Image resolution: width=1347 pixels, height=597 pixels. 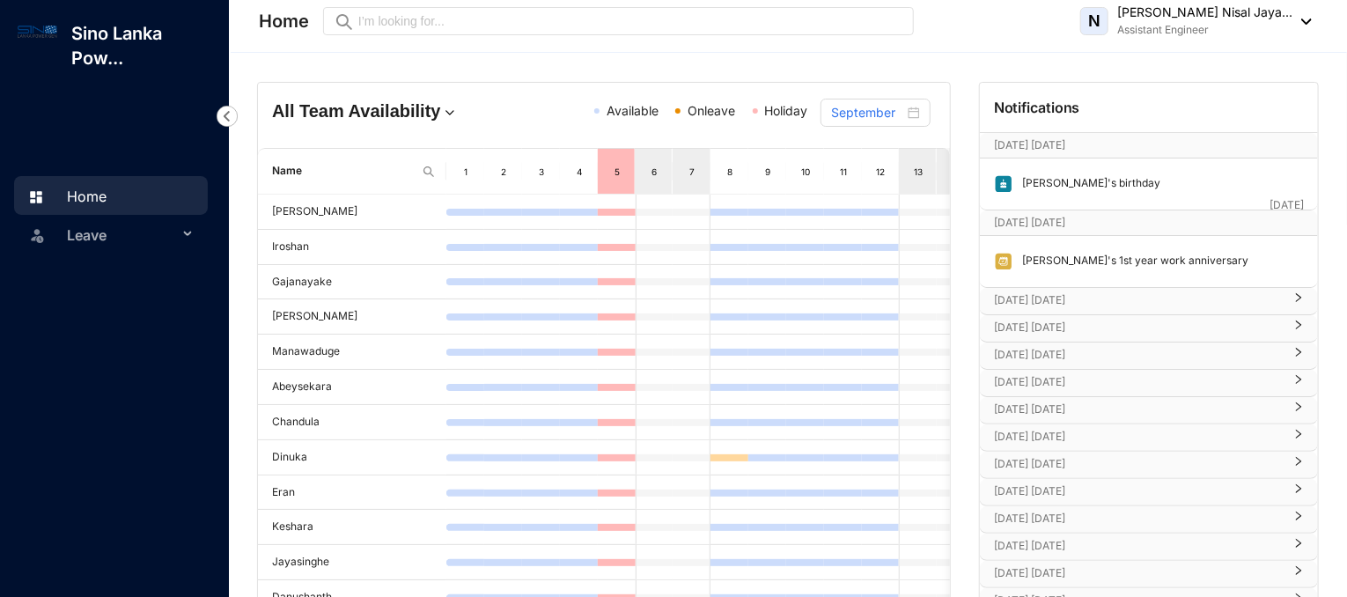 I want to click on img: nav-icon-left.19a07721e4dec06a274f6d07517f07b7.svg, so click(x=227, y=116).